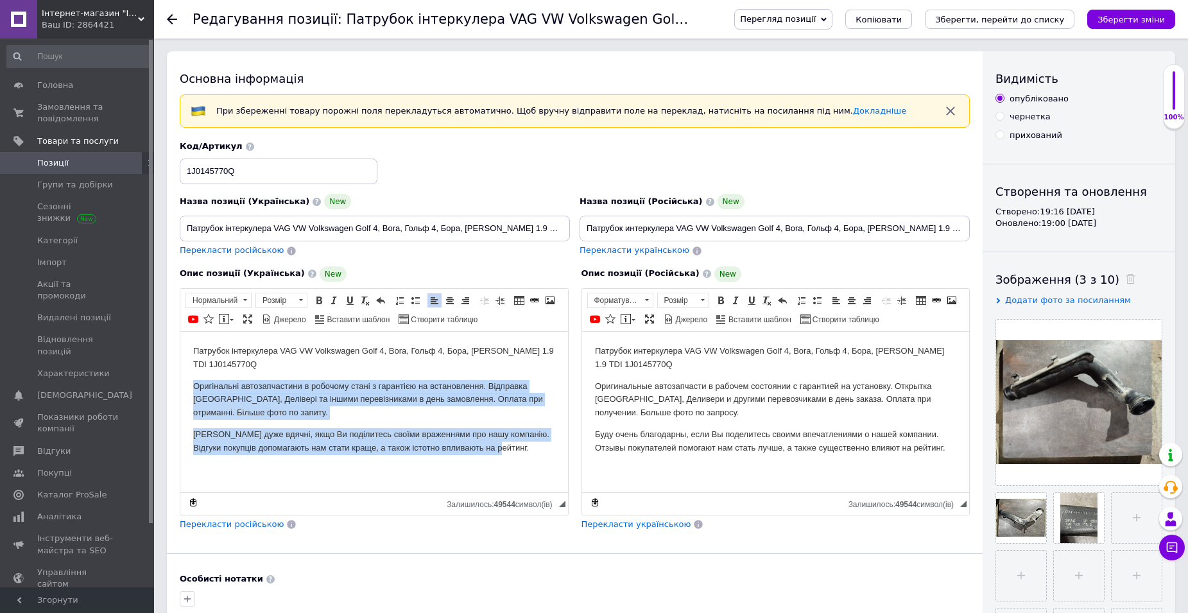 This screenshot has width=1188, height=613. What do you see at coordinates (194, 68) in the screenshot?
I see `body: Редактор, A4607EE4-910A-467E-BDFE-345BE3F3735E` at bounding box center [194, 68].